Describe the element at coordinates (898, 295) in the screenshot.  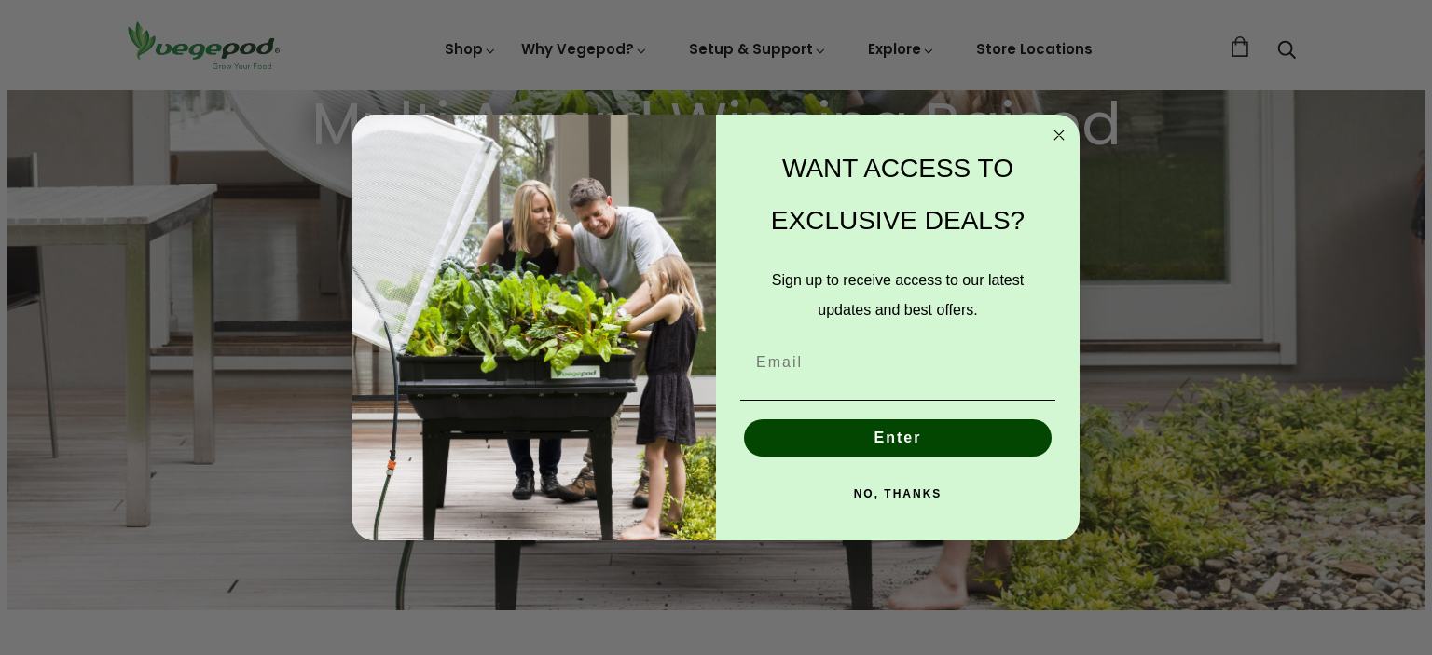
I see `span: Sign up to receive access to our latest updates and best offers.` at that location.